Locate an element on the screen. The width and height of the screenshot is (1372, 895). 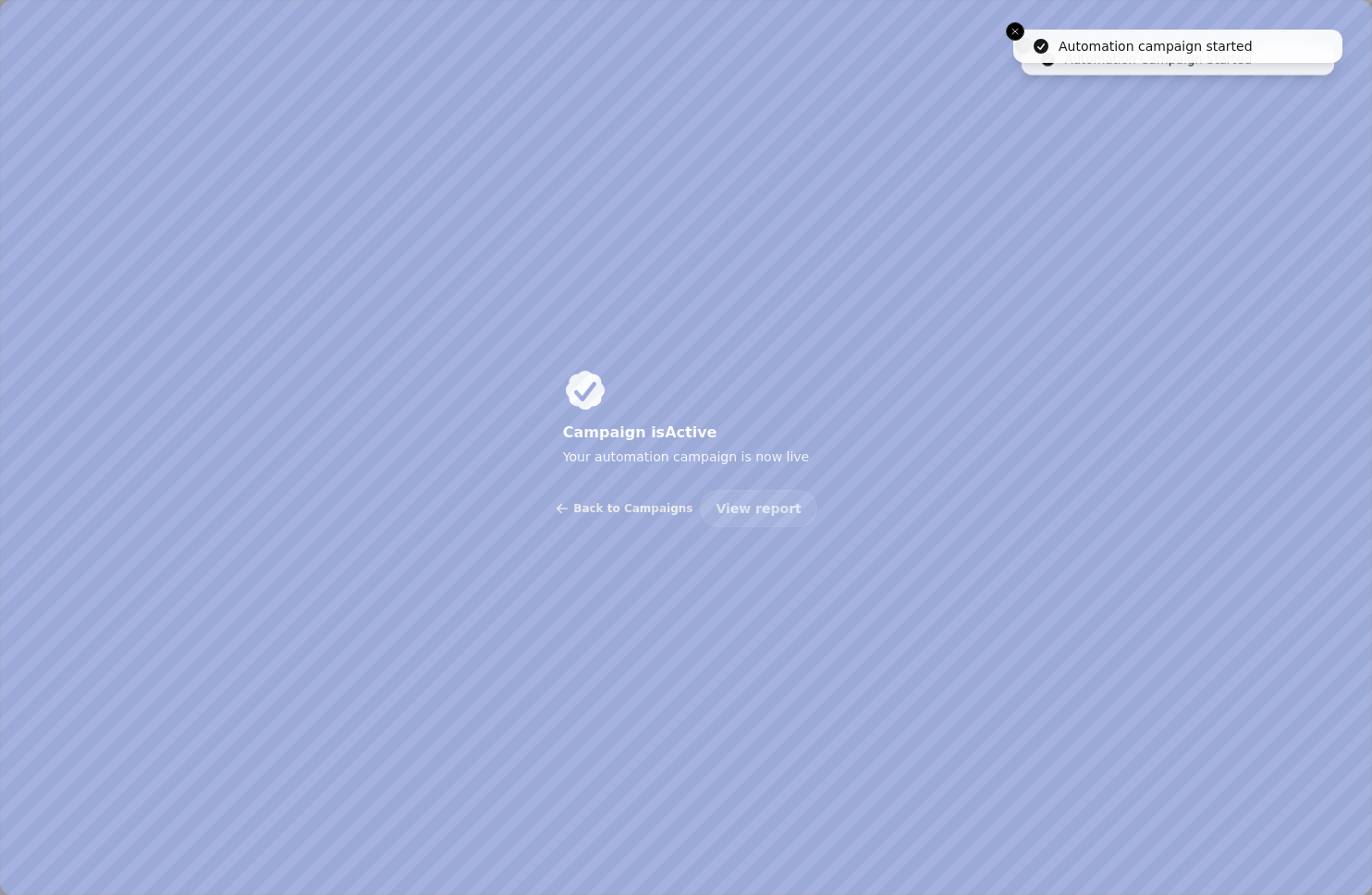
p: Your automation campaign is now live is located at coordinates (686, 457).